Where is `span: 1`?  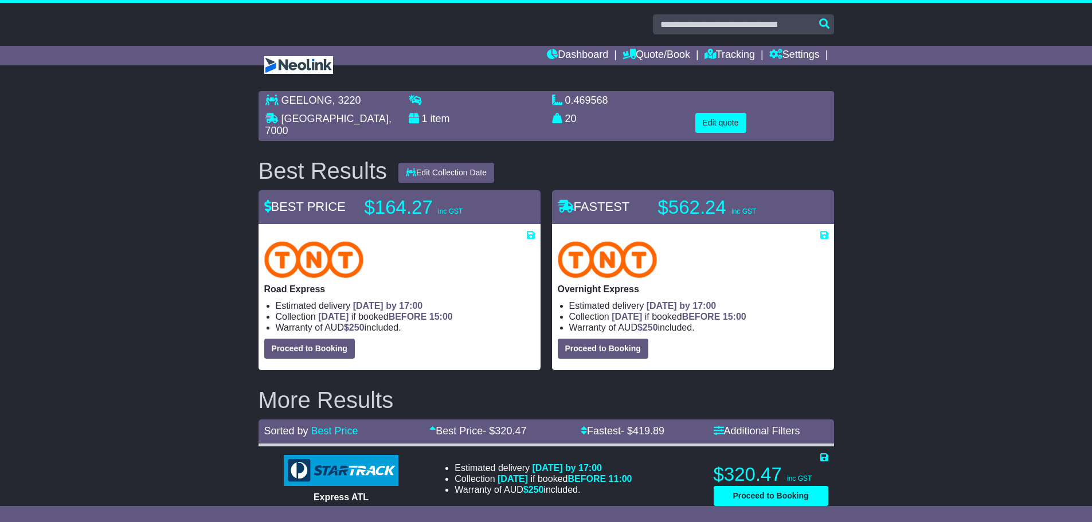
span: 1 is located at coordinates (425, 119).